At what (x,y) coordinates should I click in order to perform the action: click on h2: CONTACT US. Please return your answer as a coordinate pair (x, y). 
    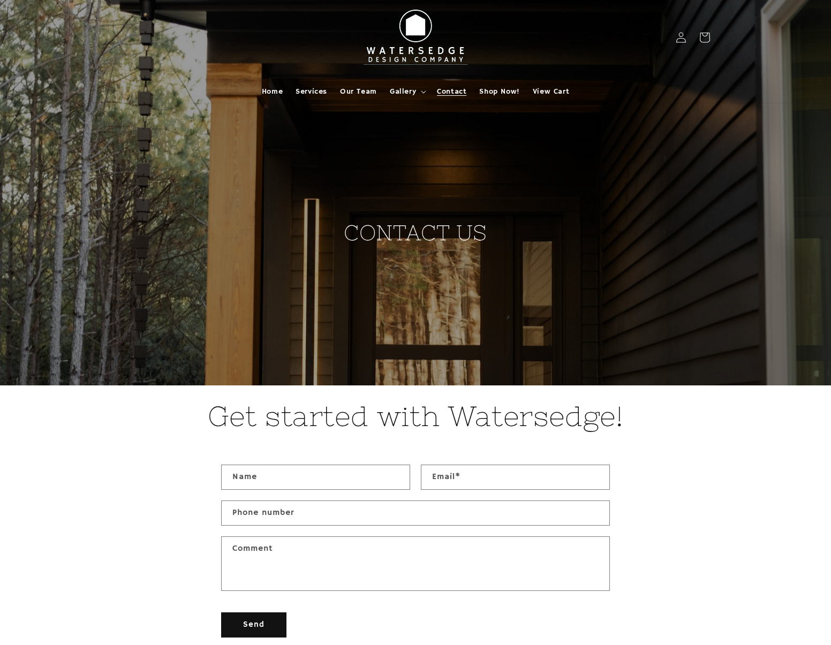
    Looking at the image, I should click on (416, 193).